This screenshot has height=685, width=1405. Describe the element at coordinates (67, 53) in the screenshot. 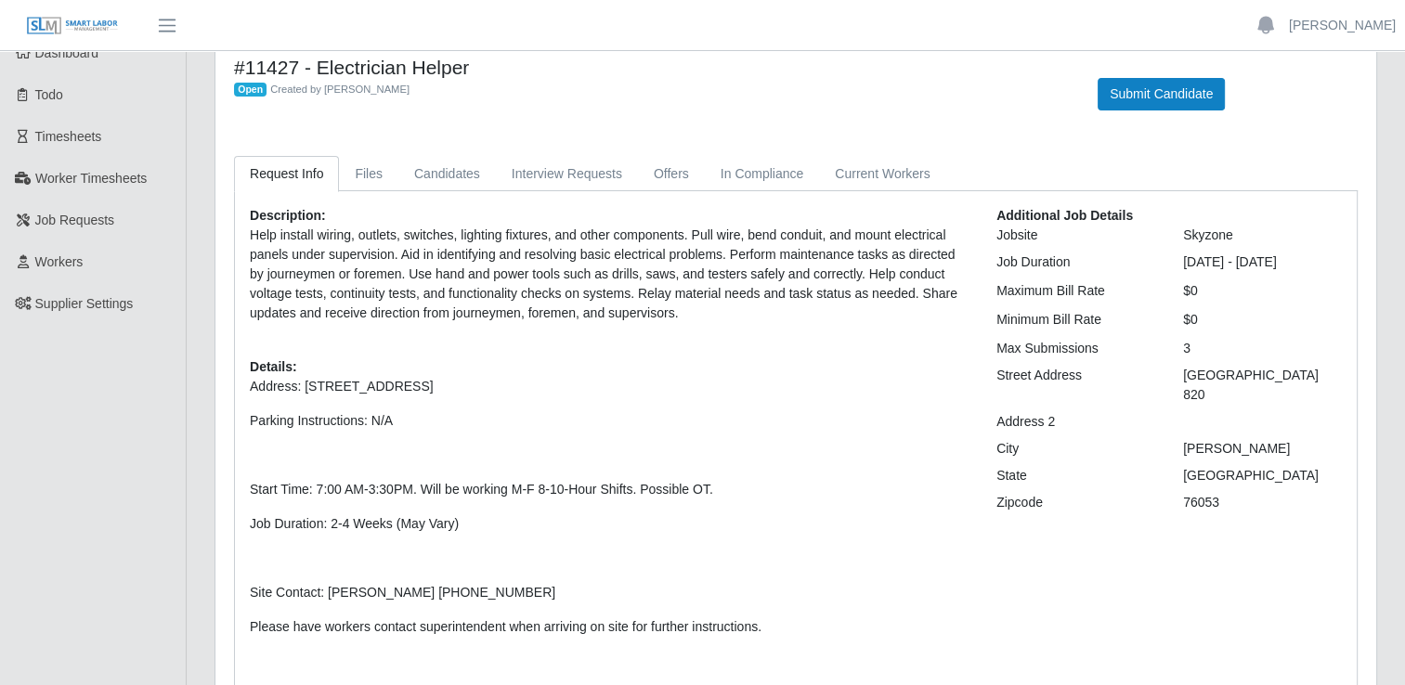

I see `span: Dashboard` at that location.